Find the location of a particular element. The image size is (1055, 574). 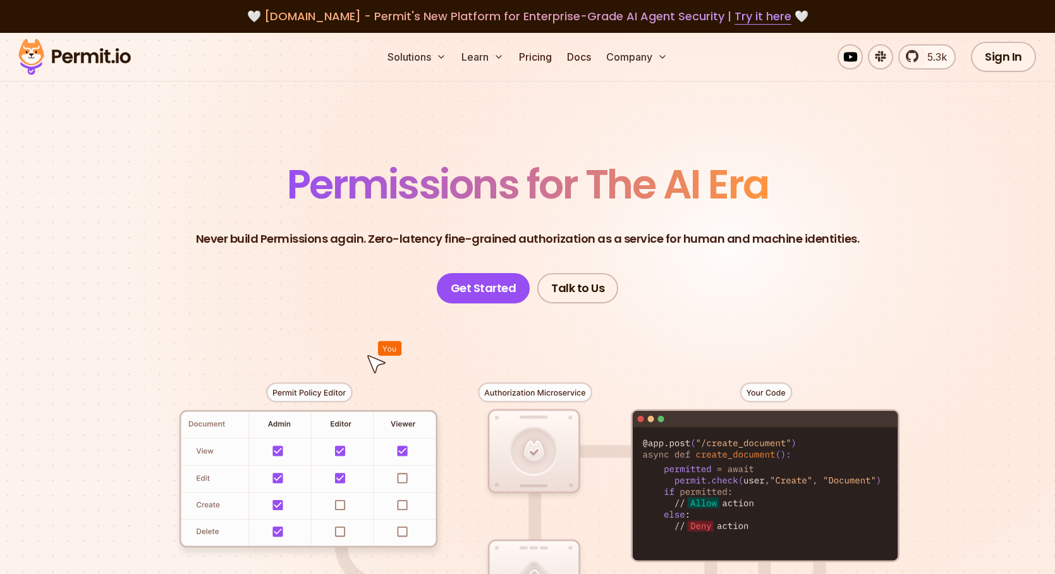

a: Pricing is located at coordinates (535, 57).